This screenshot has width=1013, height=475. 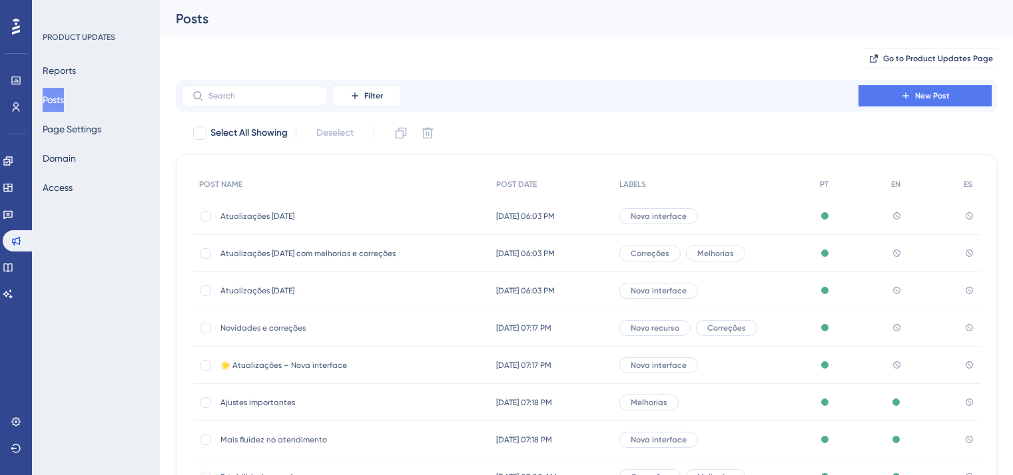 I want to click on span: 🌟 Atualizações – Nova interface, so click(x=327, y=365).